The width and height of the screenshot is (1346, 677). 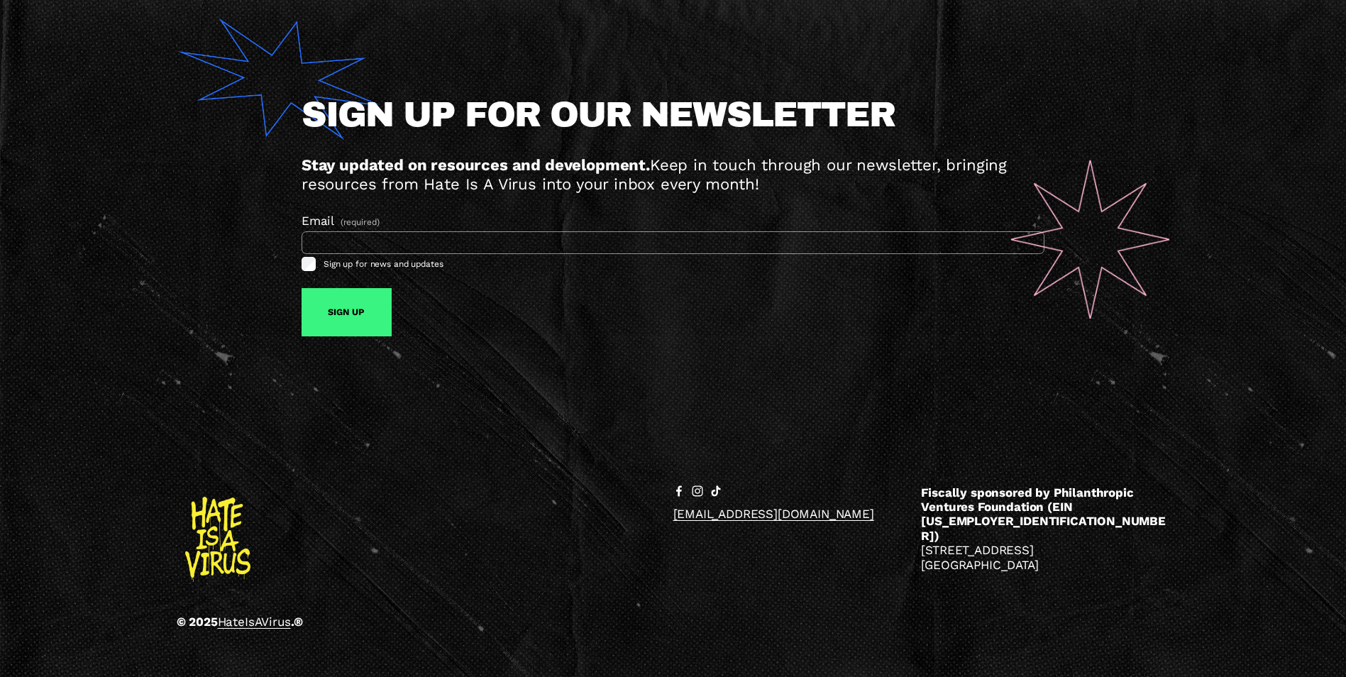 I want to click on input: Sign up for news and updates, so click(x=309, y=264).